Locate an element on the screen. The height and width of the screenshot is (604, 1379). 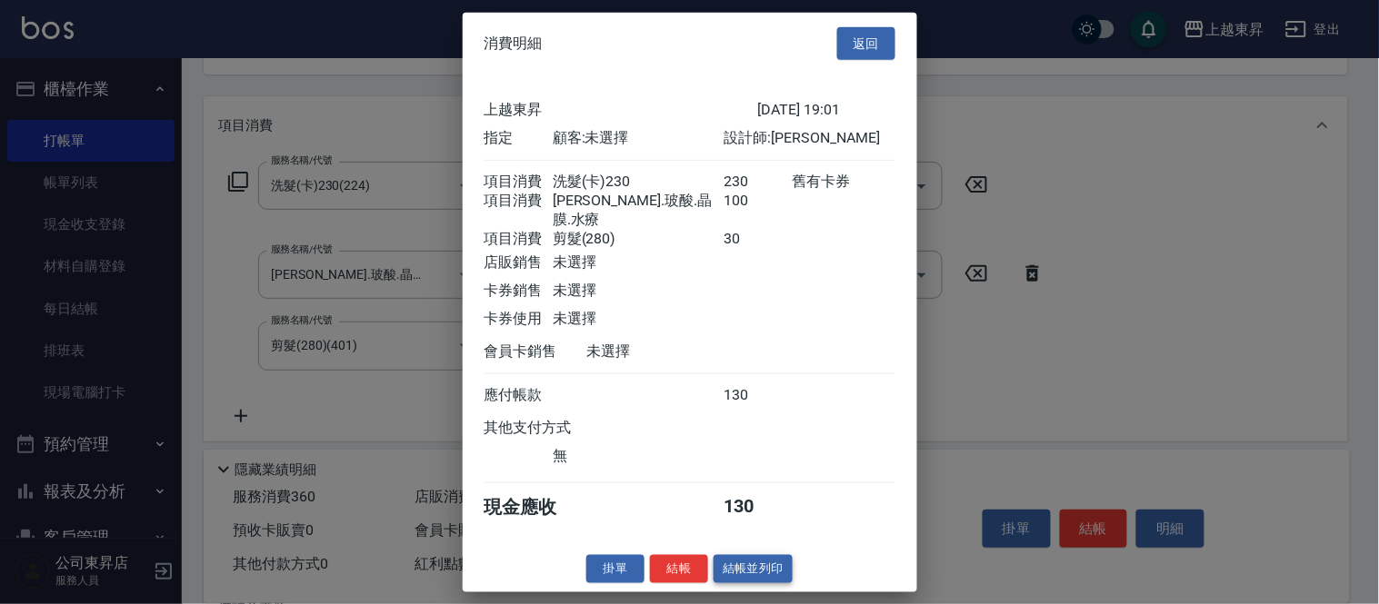
div: 洗髮(卡)230 is located at coordinates (638, 182).